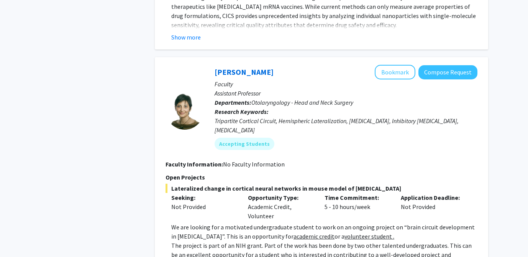  What do you see at coordinates (280, 206) in the screenshot?
I see `div: Academic Credit, Volunteer` at bounding box center [280, 206].